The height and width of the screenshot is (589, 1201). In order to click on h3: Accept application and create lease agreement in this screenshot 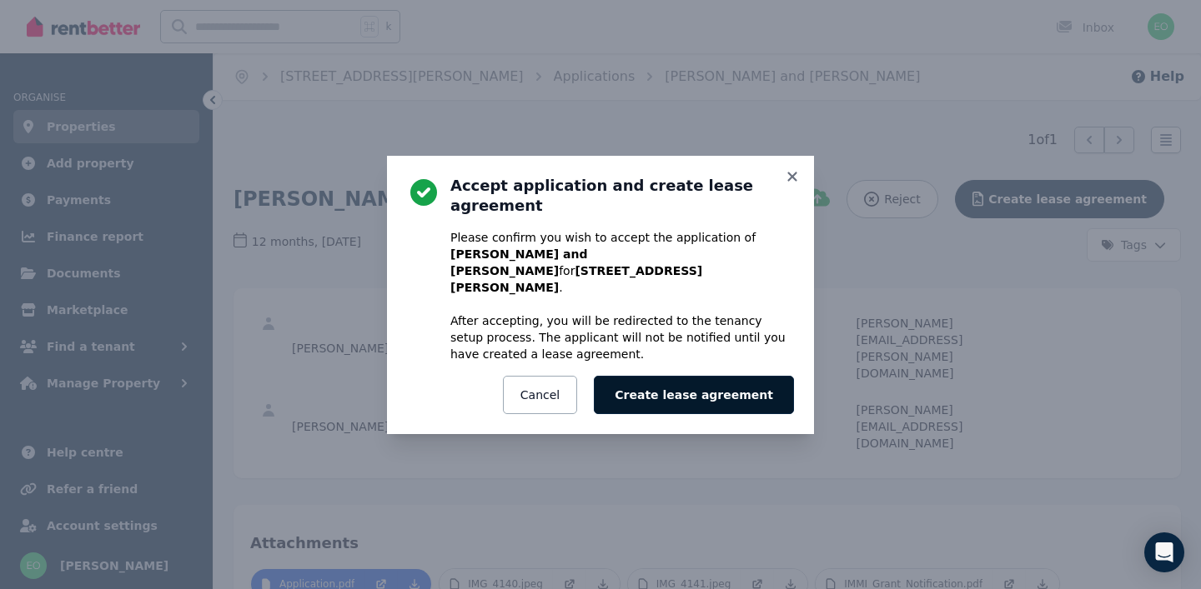, I will do `click(622, 196)`.